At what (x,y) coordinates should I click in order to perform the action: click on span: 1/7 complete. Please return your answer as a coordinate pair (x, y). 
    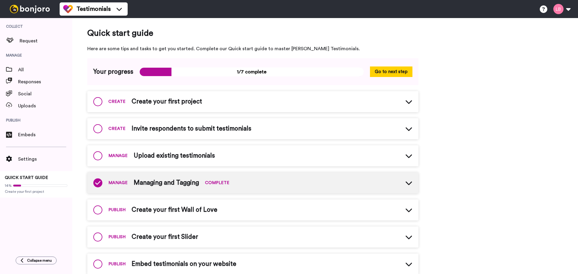
    Looking at the image, I should click on (252, 72).